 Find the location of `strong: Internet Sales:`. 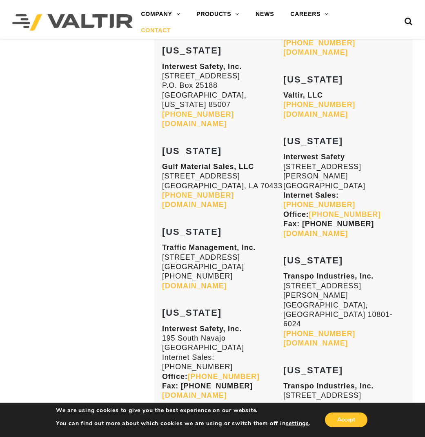

strong: Internet Sales: is located at coordinates (319, 200).